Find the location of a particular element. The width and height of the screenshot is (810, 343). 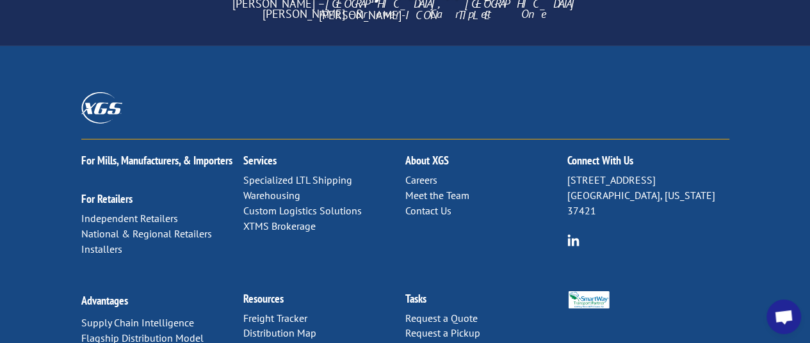

a: Installers is located at coordinates (102, 249).